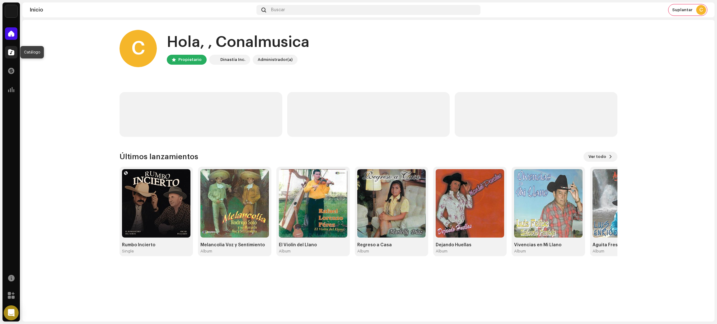 This screenshot has height=324, width=717. I want to click on span: Ver todo, so click(597, 157).